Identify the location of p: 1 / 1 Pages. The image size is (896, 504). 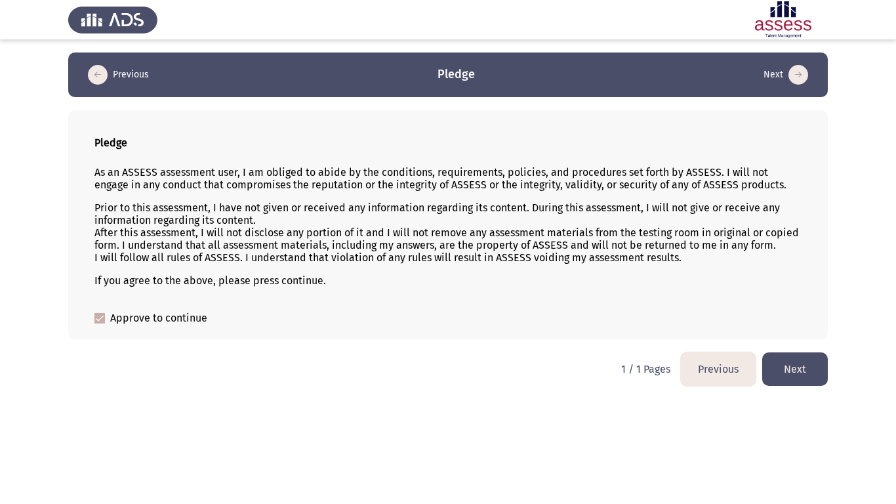
(646, 369).